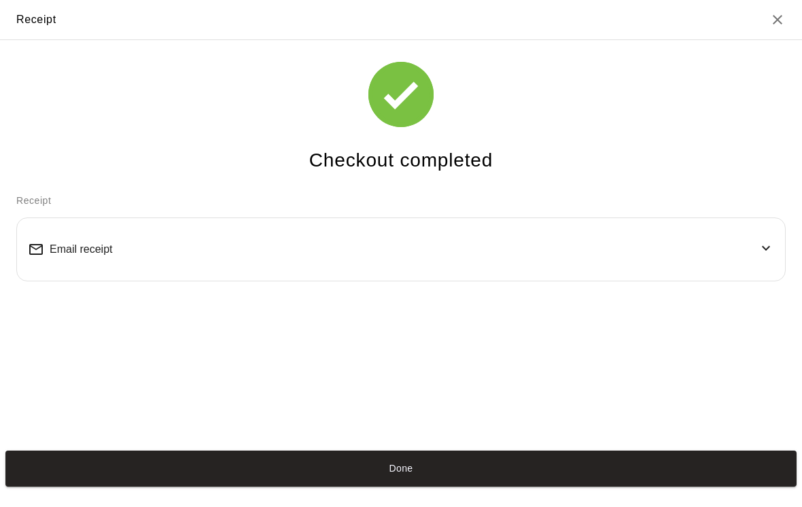 This screenshot has width=802, height=507. Describe the element at coordinates (401, 160) in the screenshot. I see `h4: Checkout completed` at that location.